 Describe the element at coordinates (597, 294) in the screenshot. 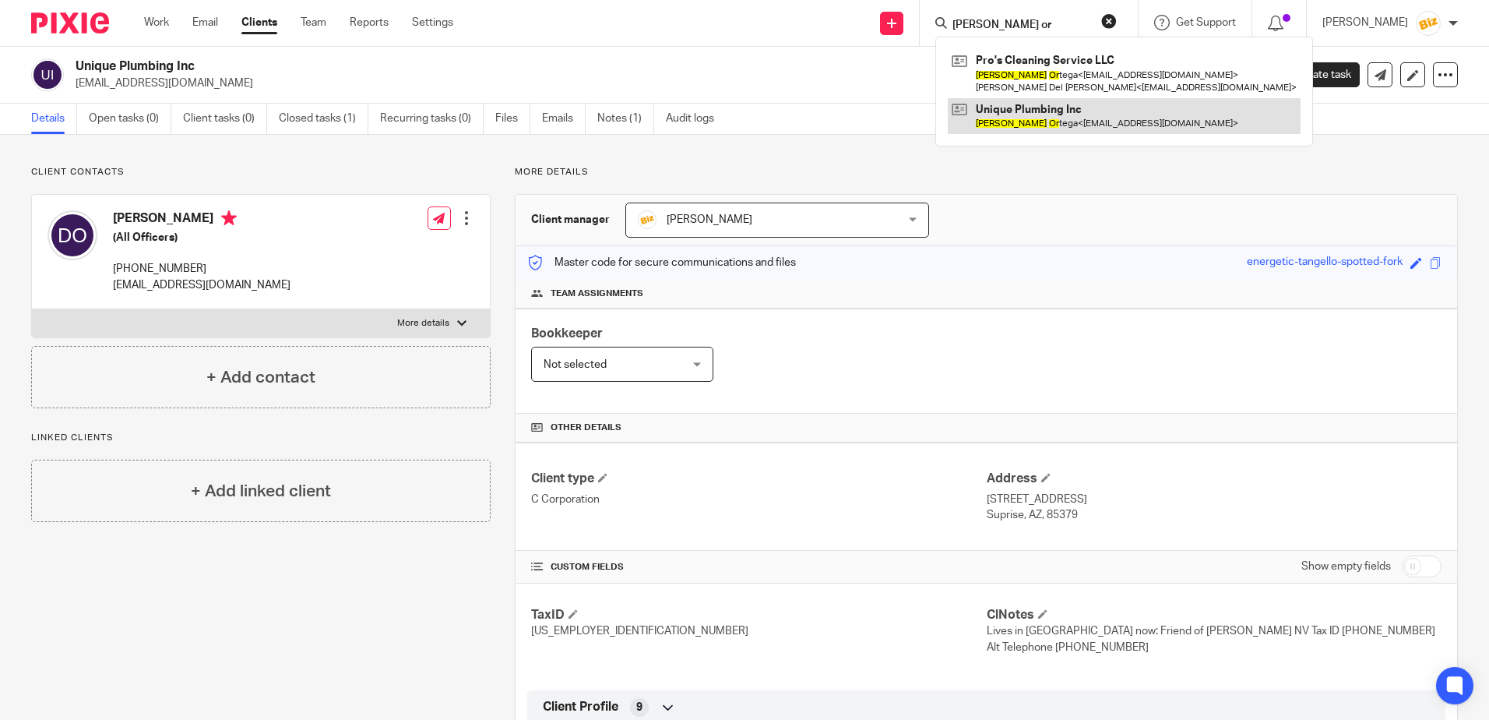

I see `span: Team assignments` at that location.